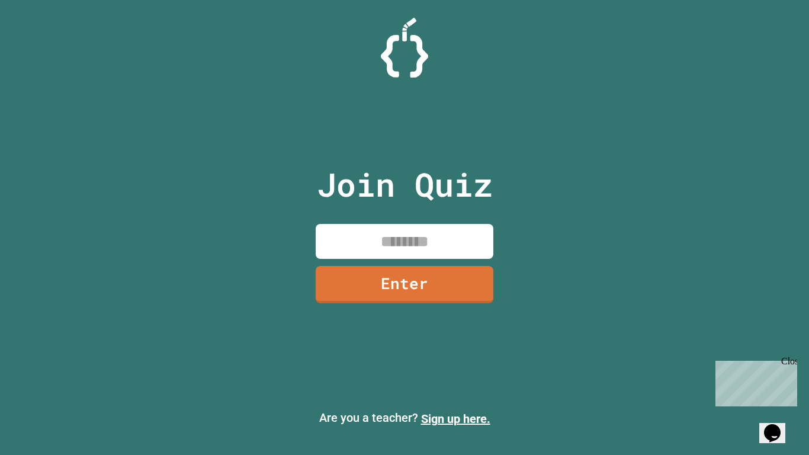 This screenshot has height=455, width=809. I want to click on a: Sign up here., so click(455, 419).